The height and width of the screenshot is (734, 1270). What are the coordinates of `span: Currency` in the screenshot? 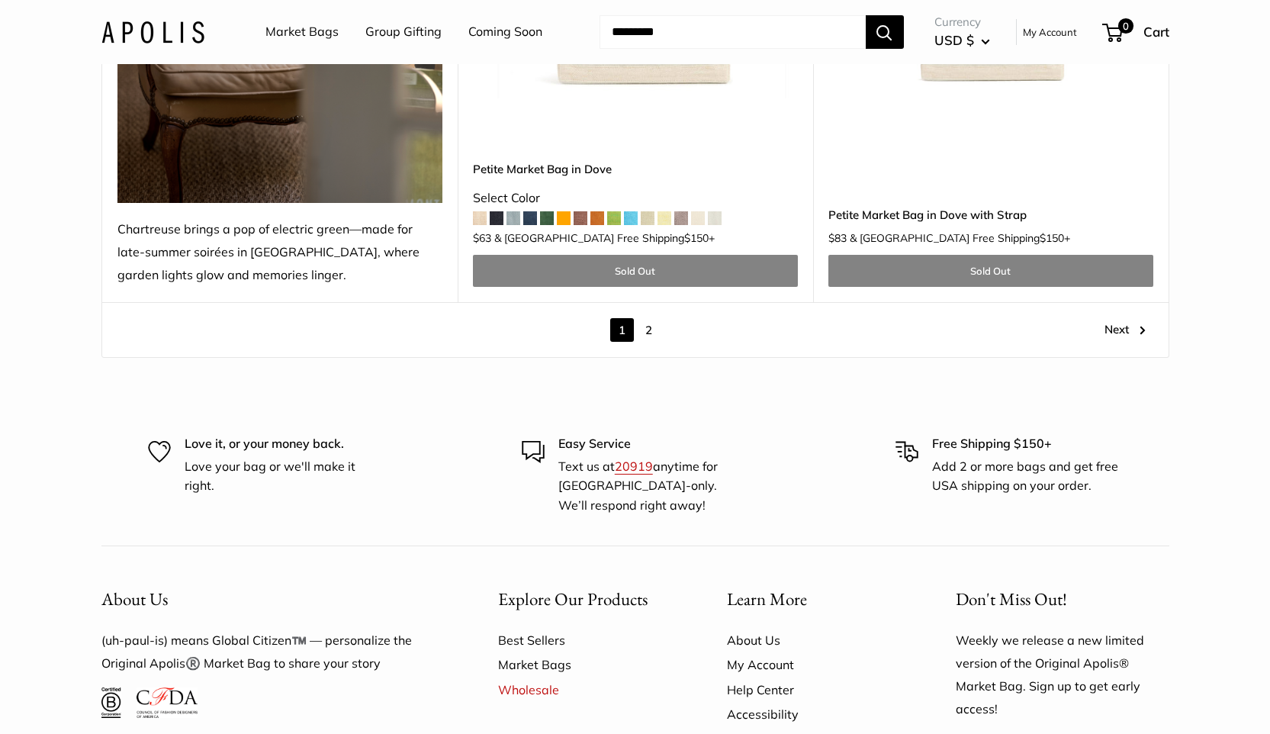 It's located at (962, 22).